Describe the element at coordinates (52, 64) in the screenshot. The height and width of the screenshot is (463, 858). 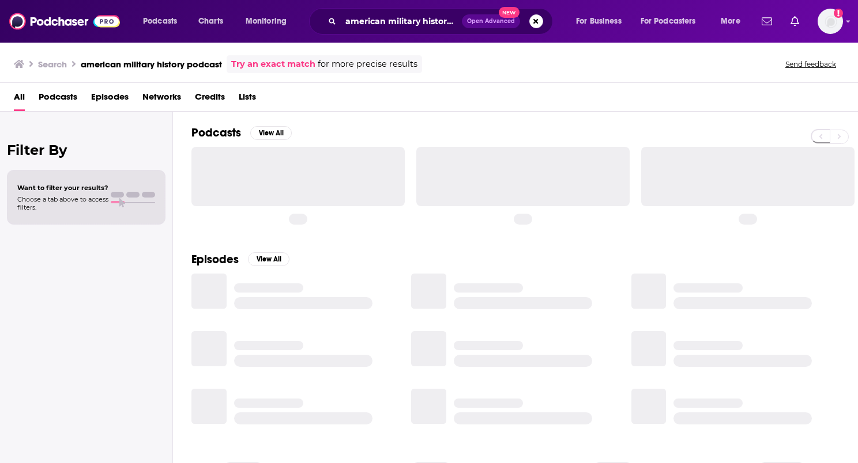
I see `h3: Search` at that location.